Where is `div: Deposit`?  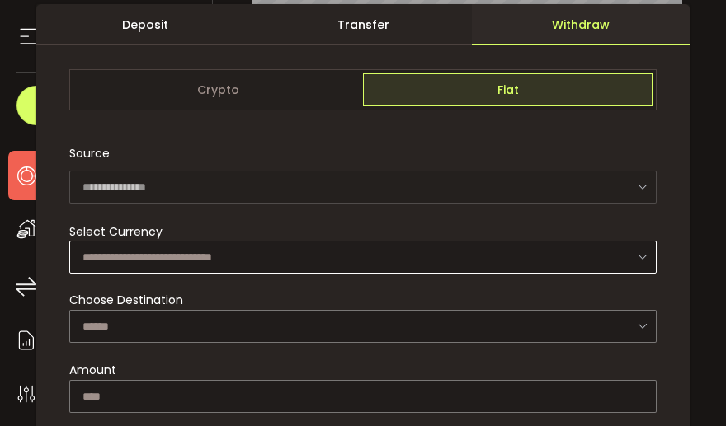 div: Deposit is located at coordinates (145, 25).